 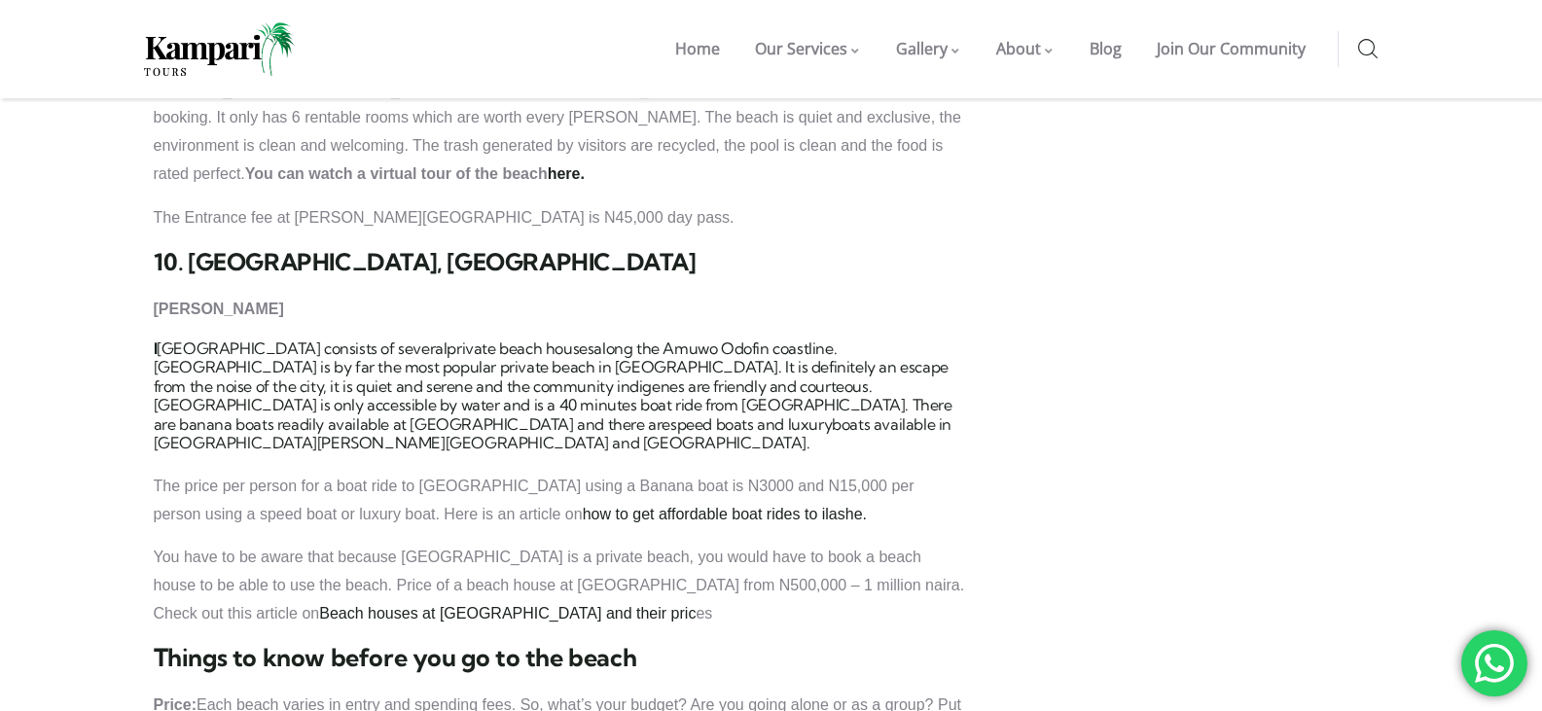 What do you see at coordinates (1018, 49) in the screenshot?
I see `span: About` at bounding box center [1018, 49].